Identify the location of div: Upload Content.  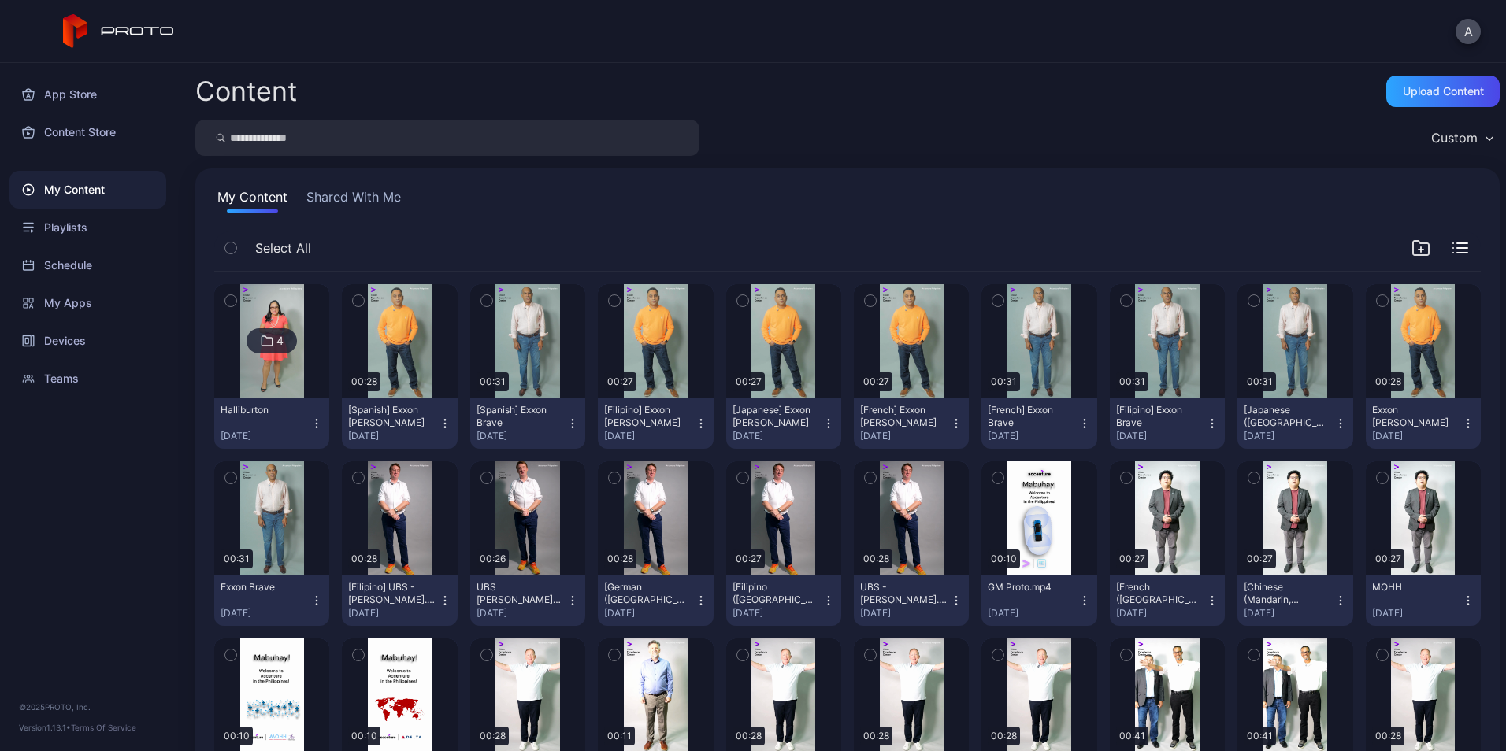
(1443, 91).